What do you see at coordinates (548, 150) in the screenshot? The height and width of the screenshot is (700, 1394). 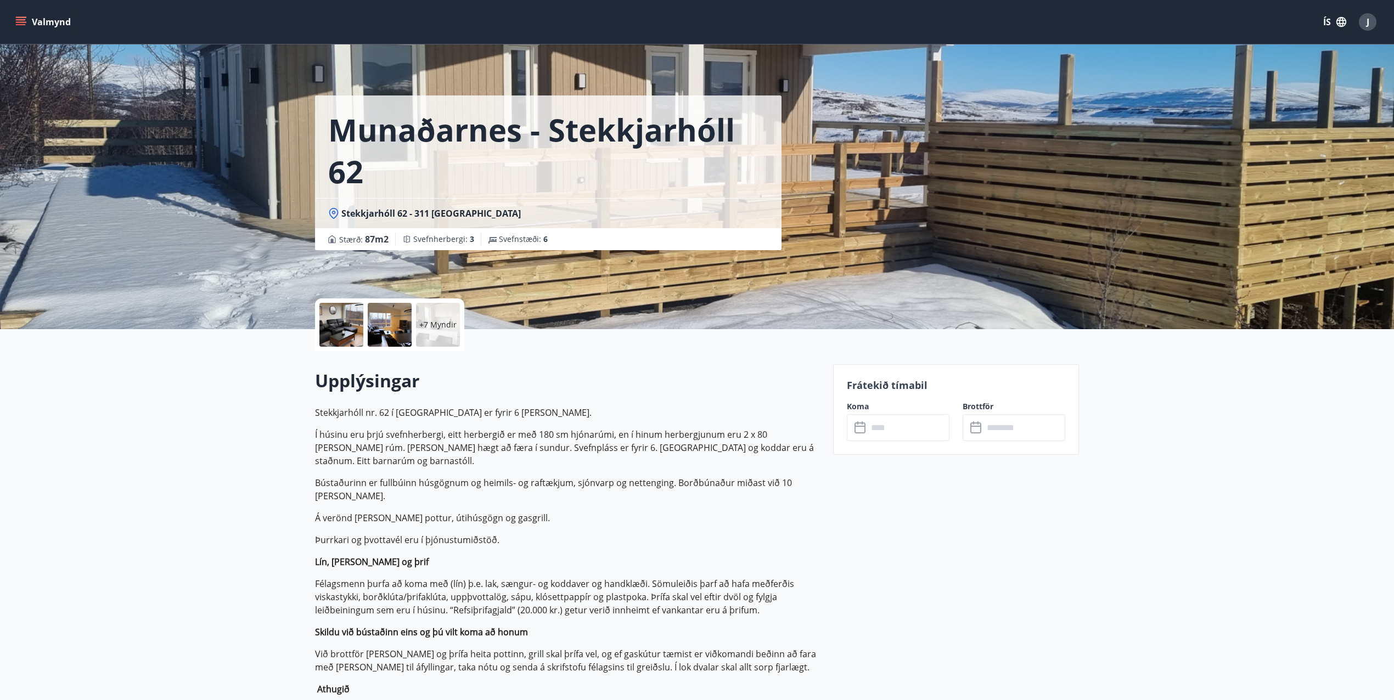 I see `h1: Munaðarnes - Stekkjarhóll 62` at bounding box center [548, 150].